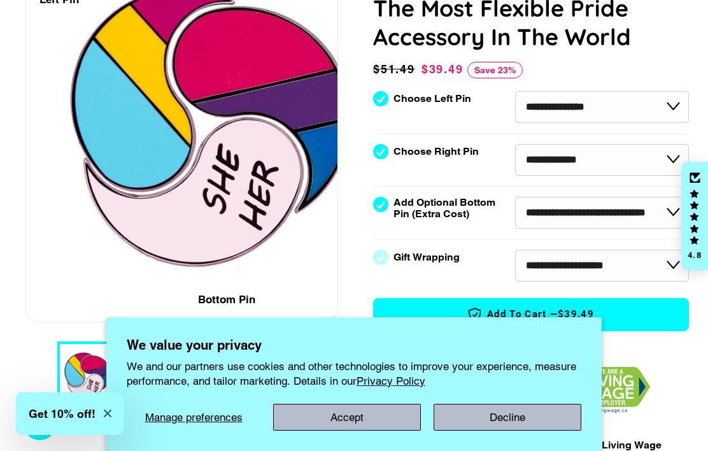 Image resolution: width=708 pixels, height=451 pixels. What do you see at coordinates (193, 417) in the screenshot?
I see `button: Manage preferences` at bounding box center [193, 417].